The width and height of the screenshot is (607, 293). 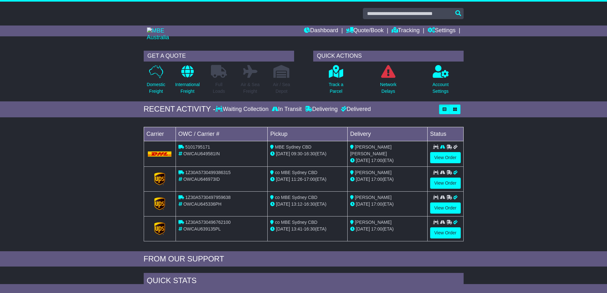 I want to click on span: 1Z30A5730499386315, so click(x=208, y=172).